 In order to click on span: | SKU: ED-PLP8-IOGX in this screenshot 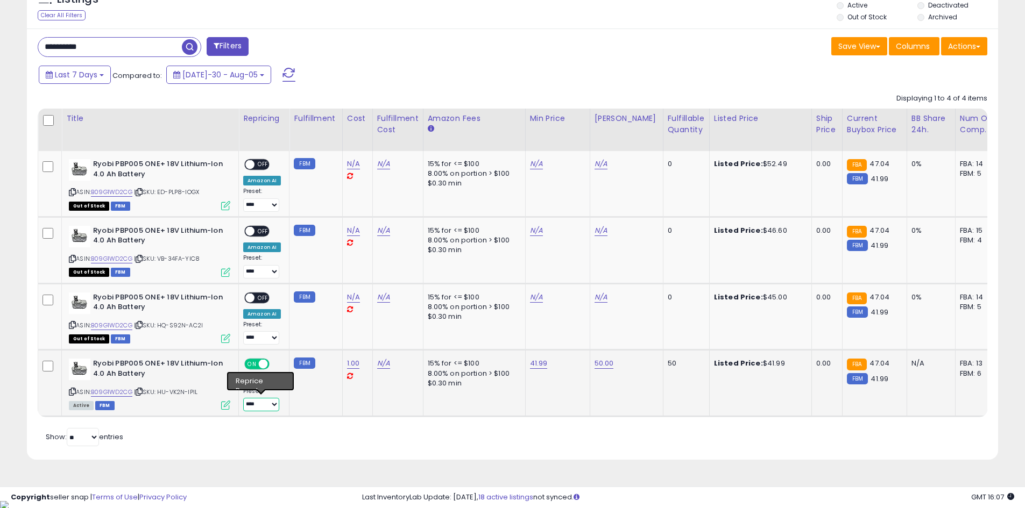, I will do `click(166, 192)`.